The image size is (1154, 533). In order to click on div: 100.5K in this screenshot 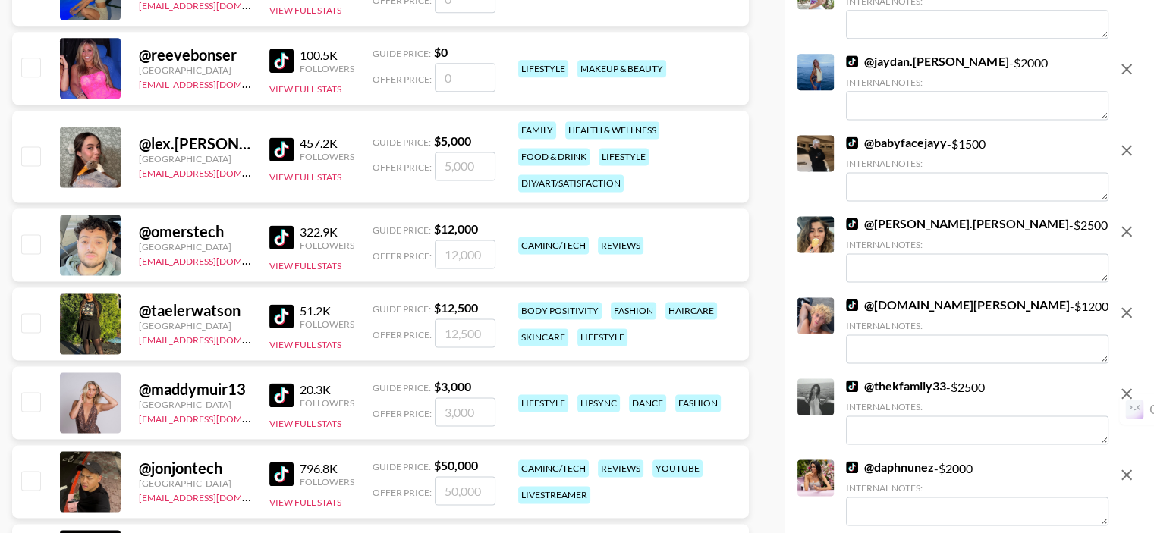, I will do `click(327, 55)`.